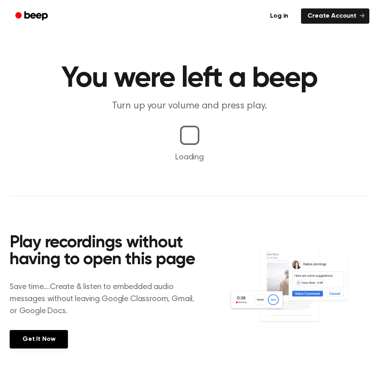 This screenshot has height=379, width=379. Describe the element at coordinates (189, 79) in the screenshot. I see `h1: You were left a beep` at that location.